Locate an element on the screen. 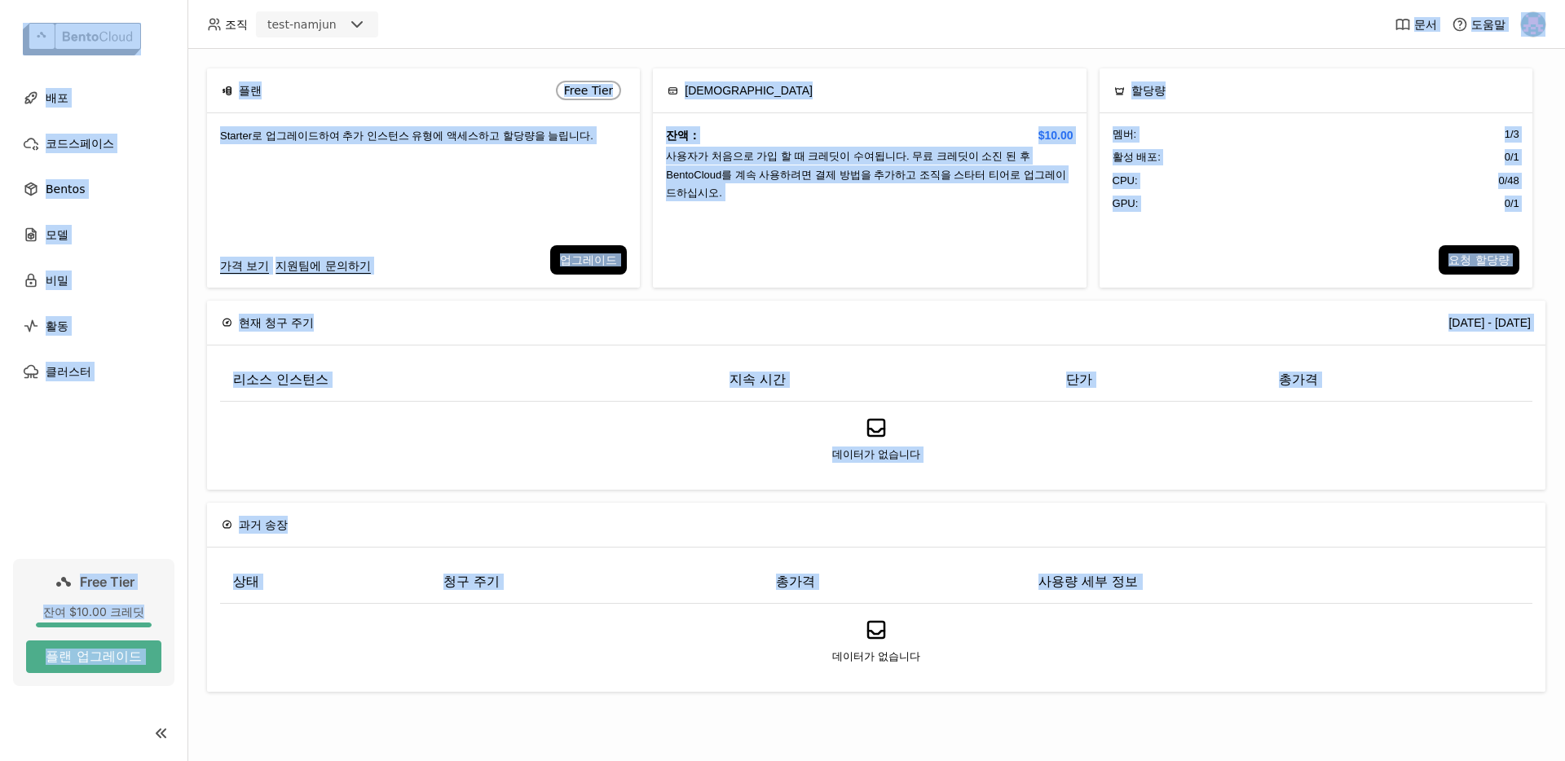 Image resolution: width=1565 pixels, height=761 pixels. a: 지원팀에 문의하기 is located at coordinates (323, 266).